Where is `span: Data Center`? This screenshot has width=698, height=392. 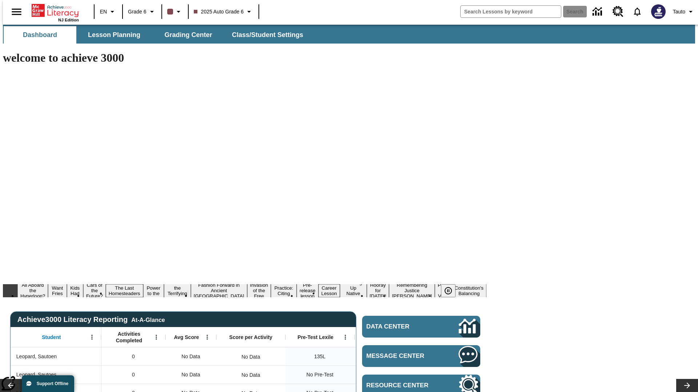
span: Data Center is located at coordinates (400, 327).